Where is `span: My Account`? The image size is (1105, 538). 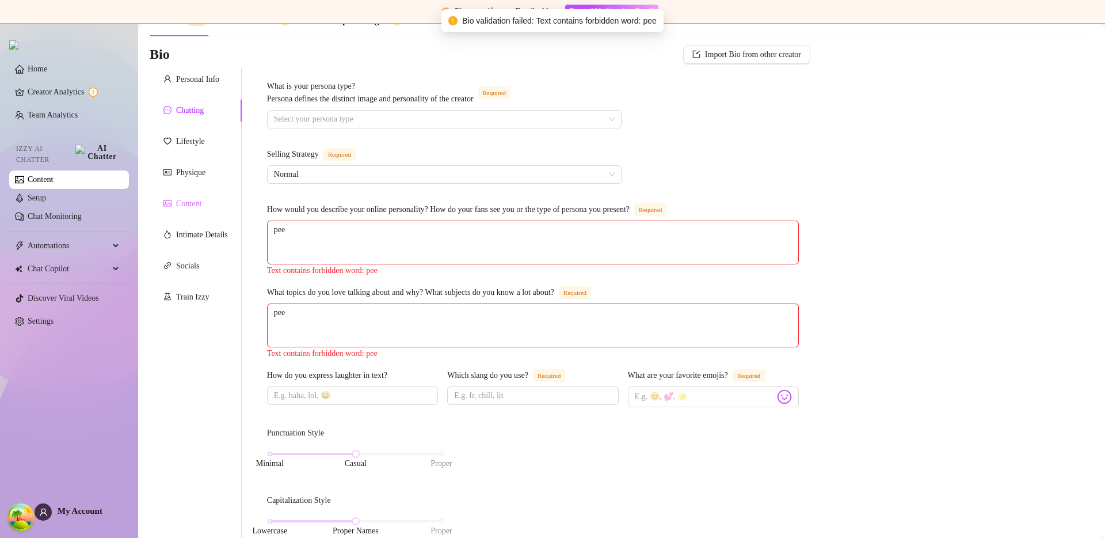
span: My Account is located at coordinates (80, 511).